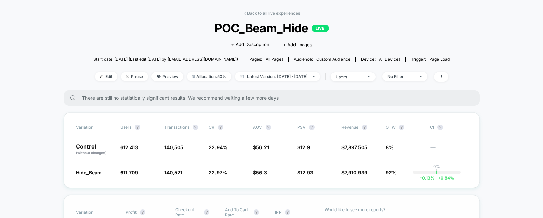 This screenshot has width=543, height=218. What do you see at coordinates (305, 147) in the screenshot?
I see `span: 12.9` at bounding box center [305, 147].